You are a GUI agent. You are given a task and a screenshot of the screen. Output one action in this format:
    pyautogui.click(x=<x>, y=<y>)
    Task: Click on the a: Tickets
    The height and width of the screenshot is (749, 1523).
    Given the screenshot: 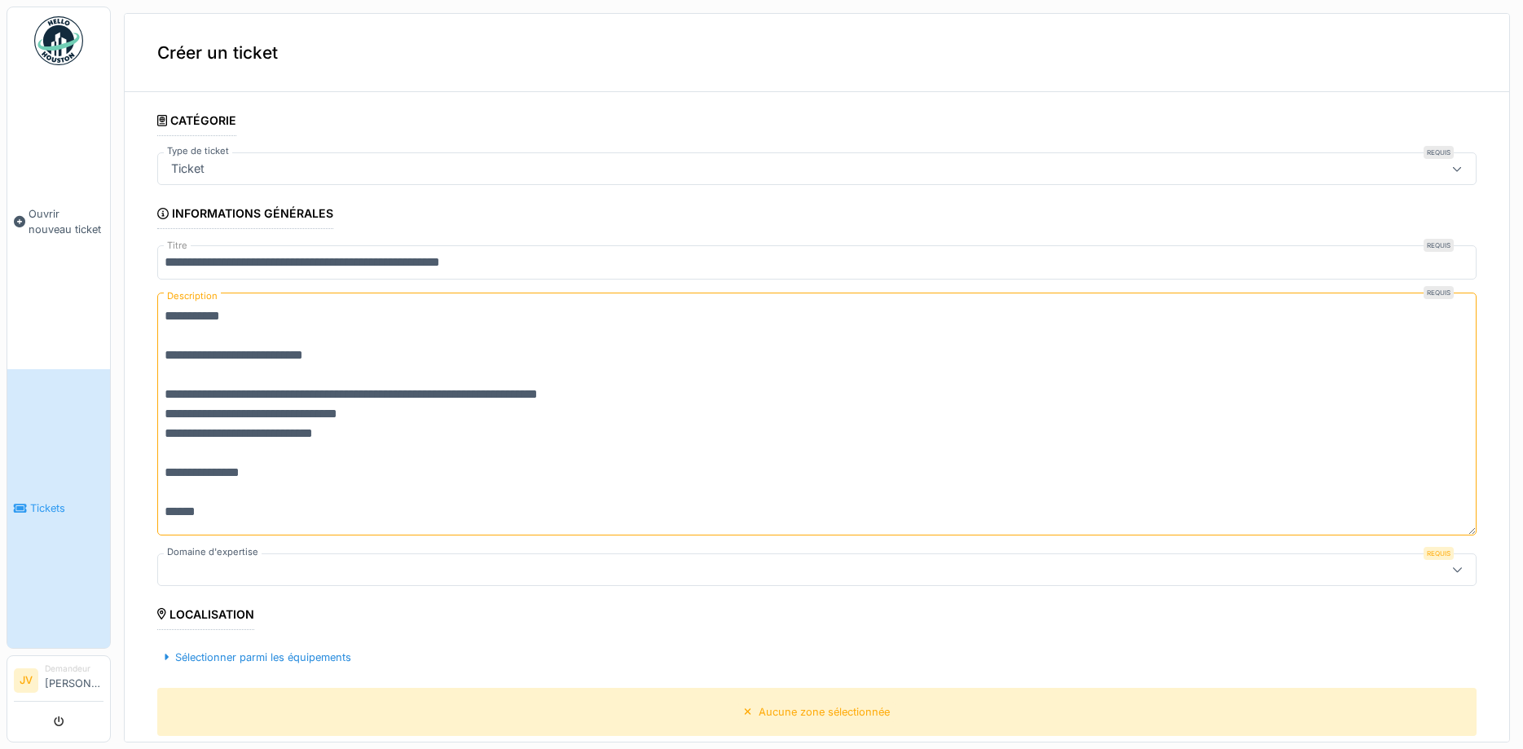 What is the action you would take?
    pyautogui.click(x=59, y=508)
    